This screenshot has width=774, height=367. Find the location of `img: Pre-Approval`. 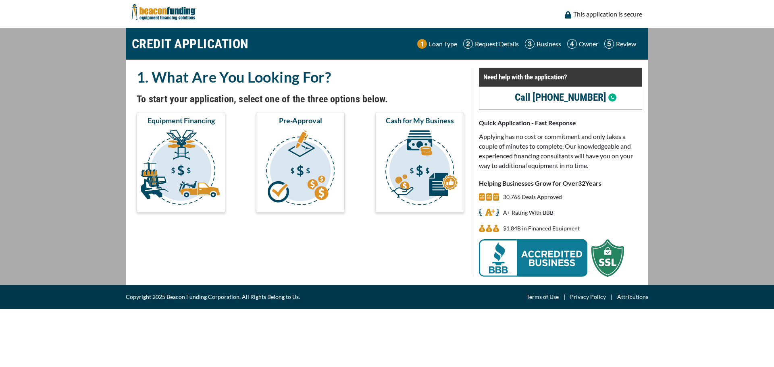

img: Pre-Approval is located at coordinates (300, 169).